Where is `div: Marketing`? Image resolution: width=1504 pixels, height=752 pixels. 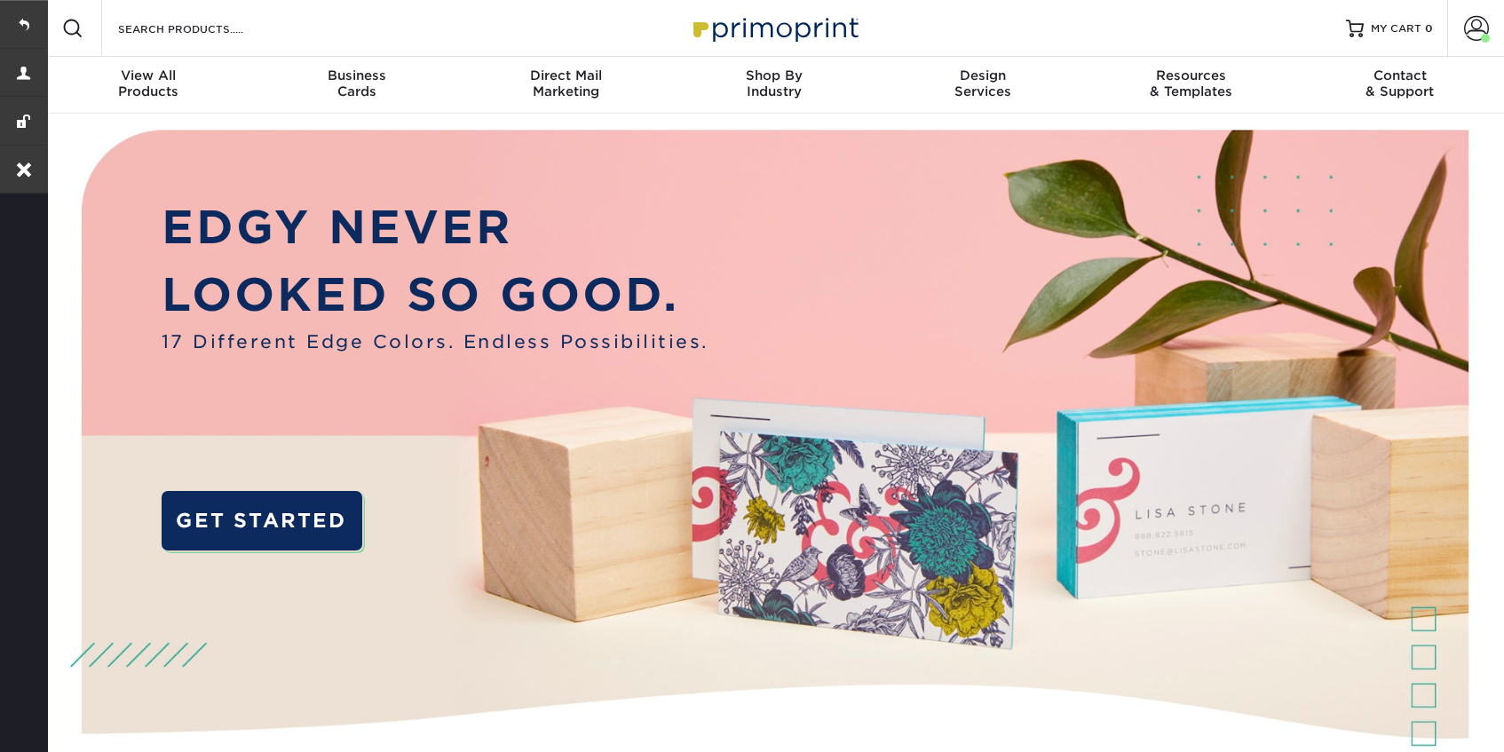 div: Marketing is located at coordinates (565, 83).